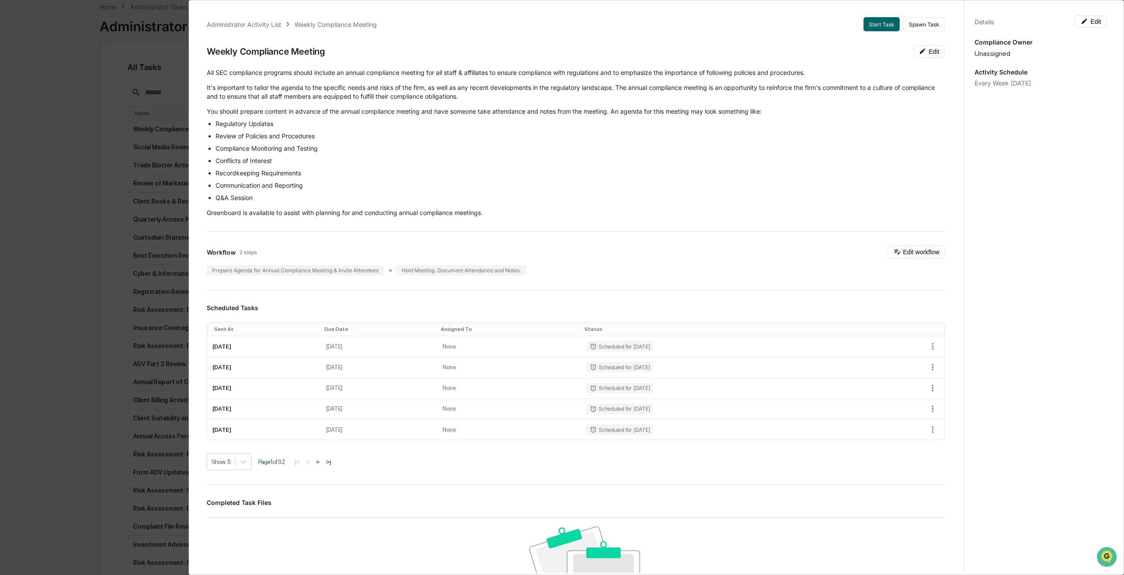 The width and height of the screenshot is (1124, 575). Describe the element at coordinates (272, 462) in the screenshot. I see `span: Page 1 of 32` at that location.